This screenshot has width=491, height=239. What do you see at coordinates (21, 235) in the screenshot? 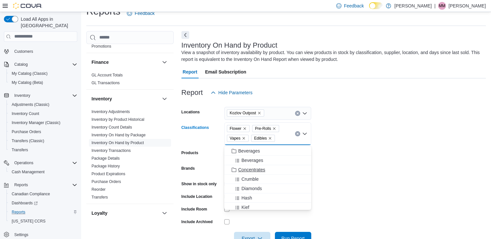
I see `span: Settings` at bounding box center [21, 235].